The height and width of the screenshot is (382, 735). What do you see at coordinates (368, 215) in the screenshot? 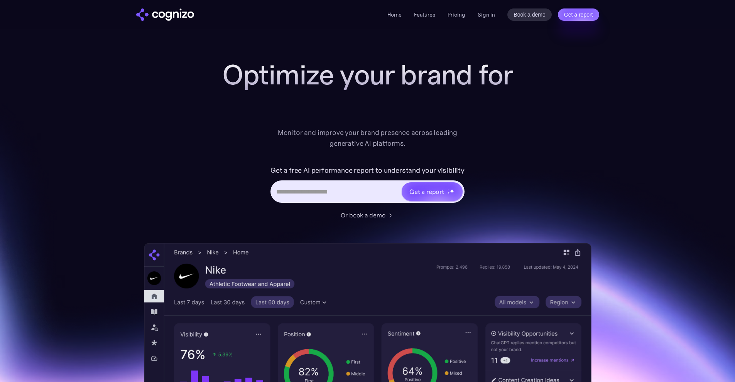
I see `a: Or book a demo` at bounding box center [368, 215].